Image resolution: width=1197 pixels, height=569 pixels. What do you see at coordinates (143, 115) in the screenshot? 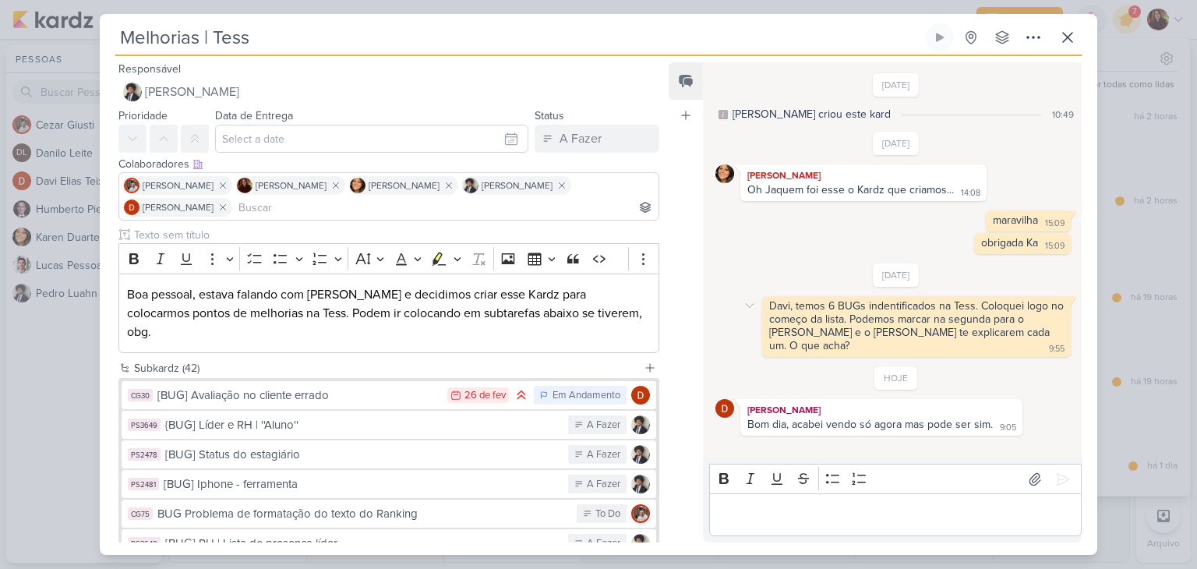
I see `label: Prioridade` at bounding box center [143, 115].